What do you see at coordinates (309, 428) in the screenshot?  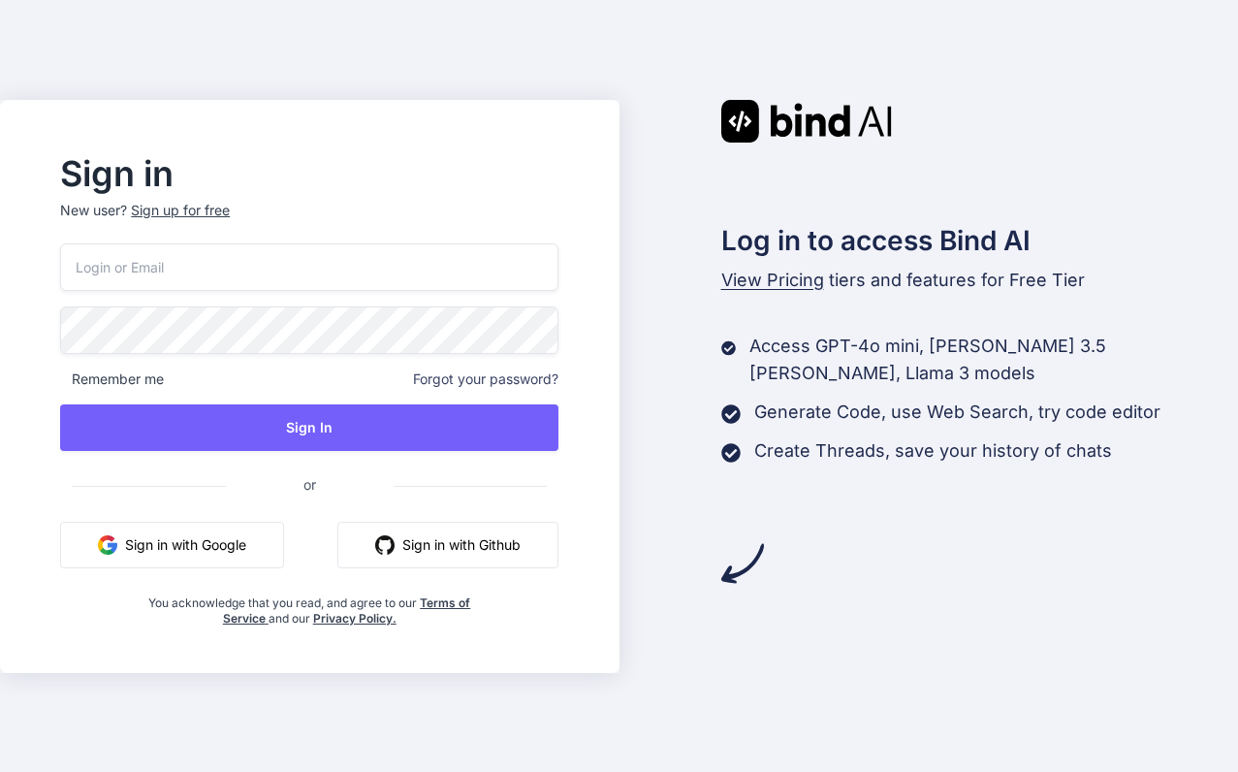 I see `button: Sign In` at bounding box center [309, 428].